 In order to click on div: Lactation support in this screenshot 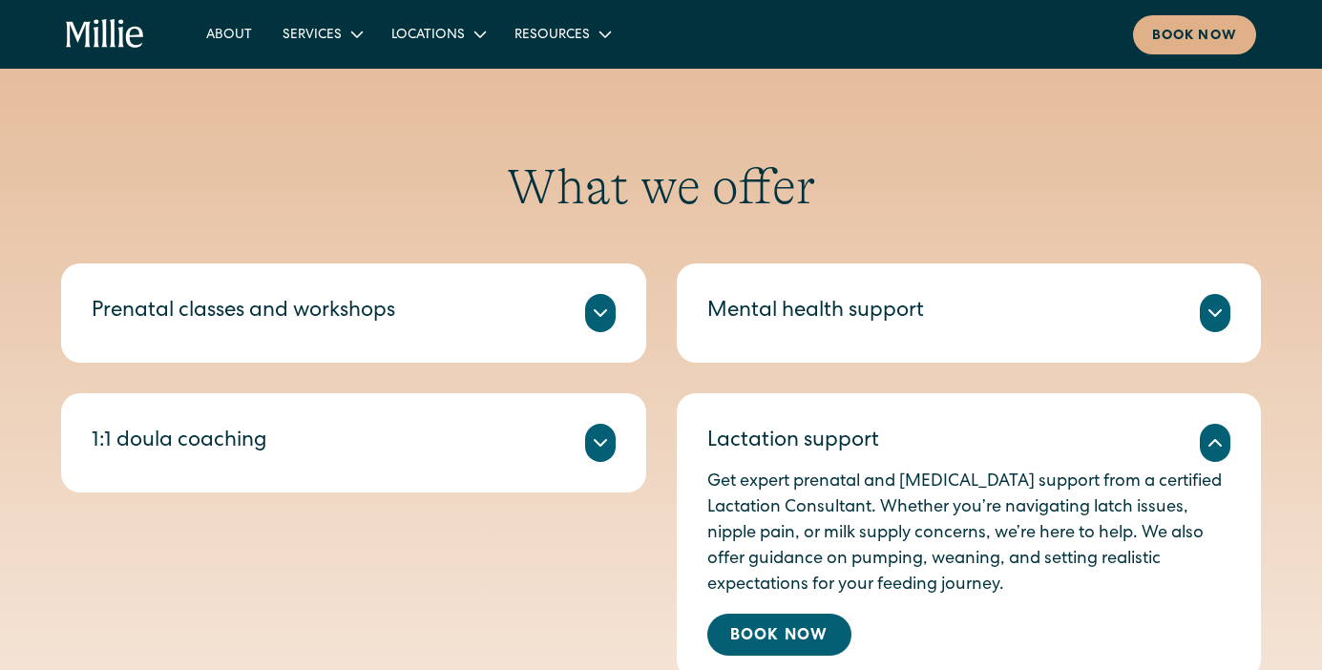, I will do `click(793, 442)`.